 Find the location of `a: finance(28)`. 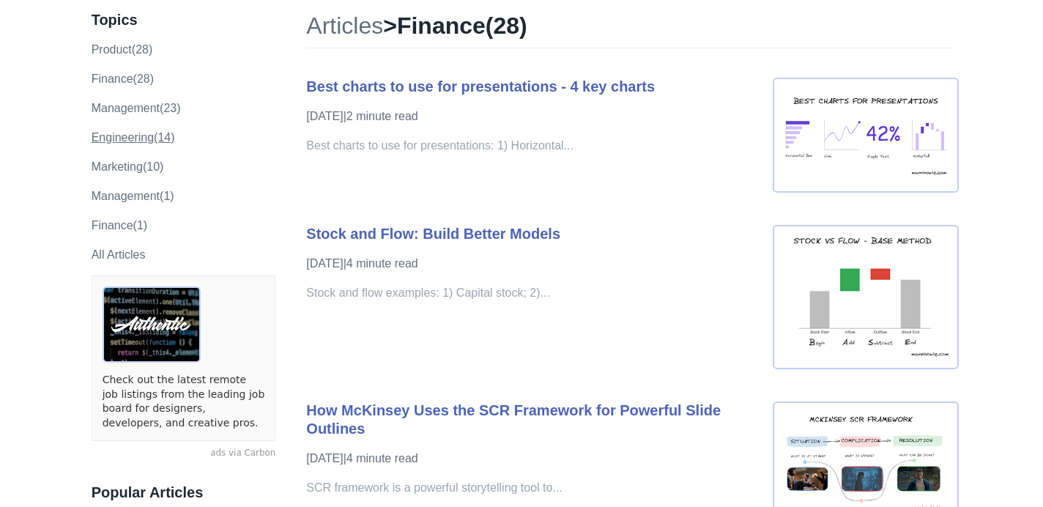

a: finance(28) is located at coordinates (122, 78).